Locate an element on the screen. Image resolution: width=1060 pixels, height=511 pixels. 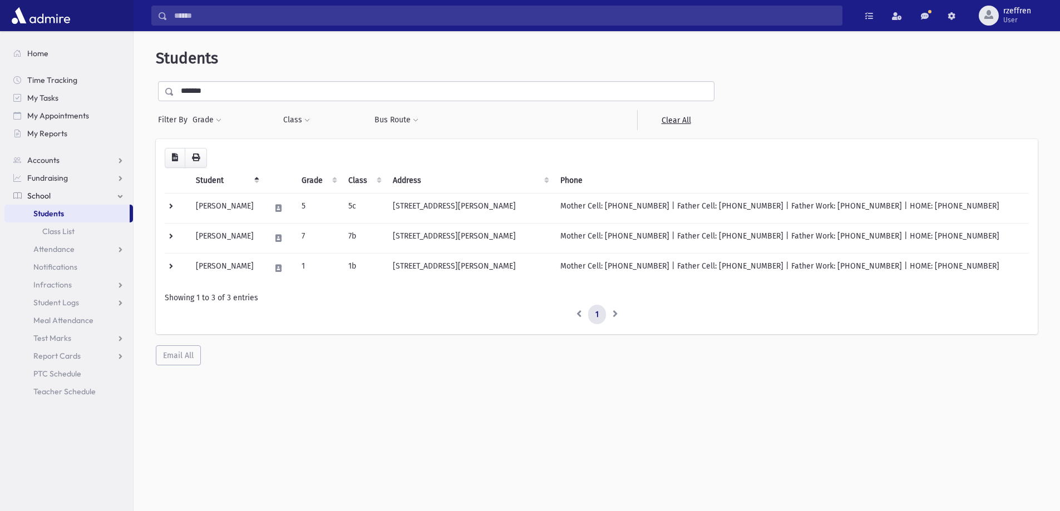
span: Report Cards is located at coordinates (57, 356).